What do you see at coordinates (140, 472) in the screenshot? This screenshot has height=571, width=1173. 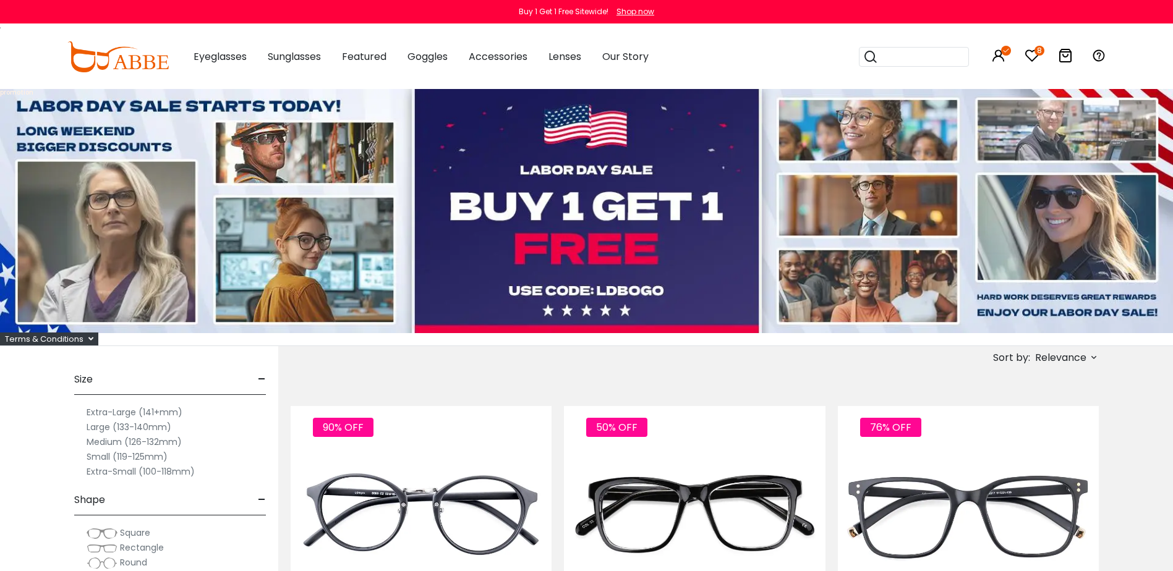 I see `label: Extra-Small (100-118mm)` at bounding box center [140, 472].